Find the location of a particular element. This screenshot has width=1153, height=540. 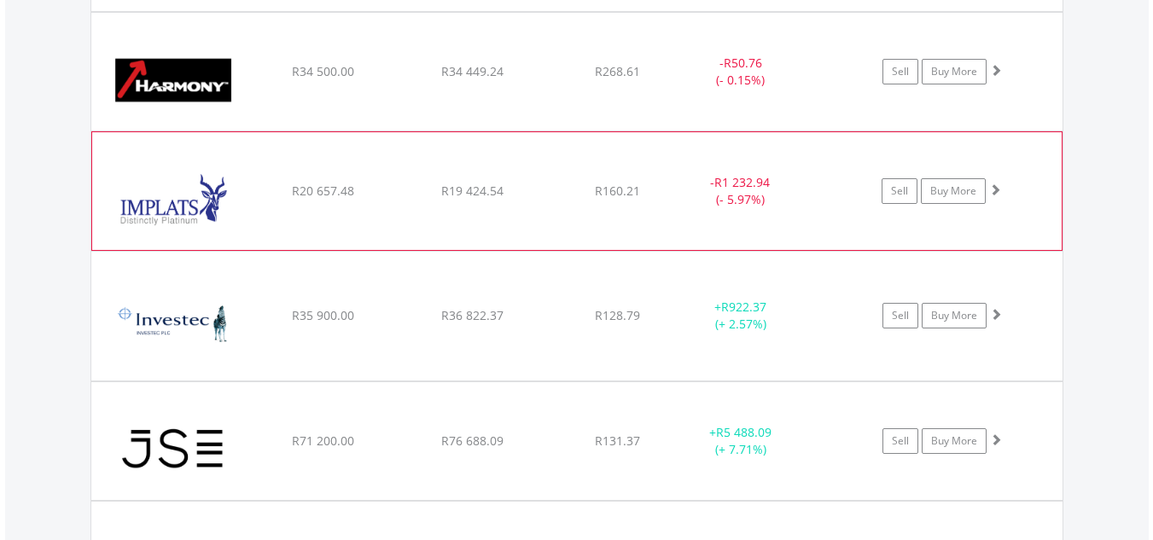

img: EQU.ZA.JSE.png is located at coordinates (173, 450).